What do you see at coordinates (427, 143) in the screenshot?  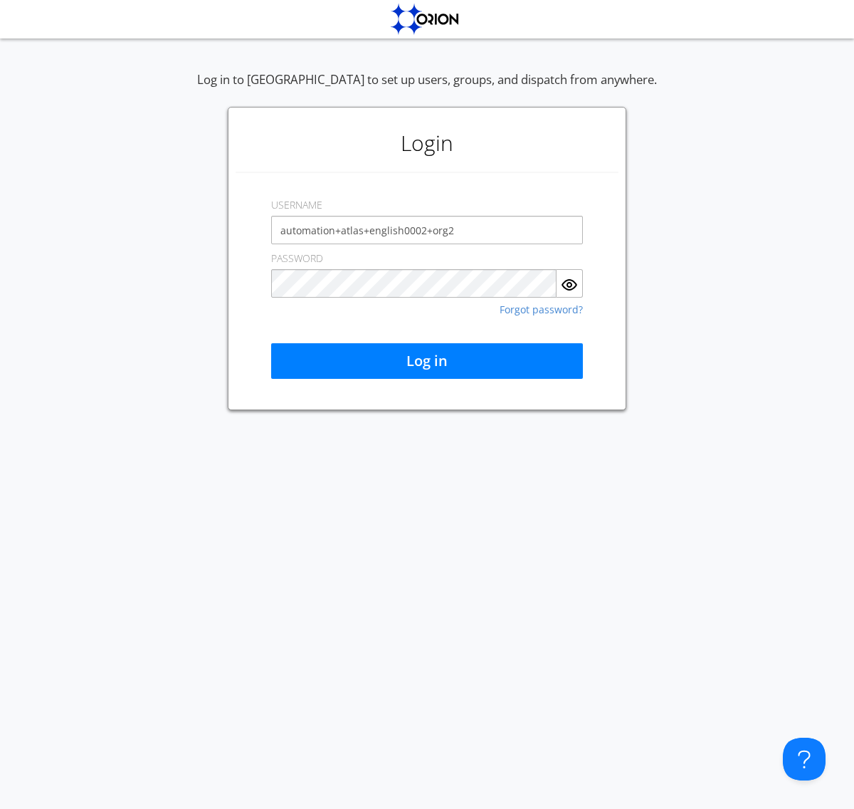 I see `h1: Login` at bounding box center [427, 143].